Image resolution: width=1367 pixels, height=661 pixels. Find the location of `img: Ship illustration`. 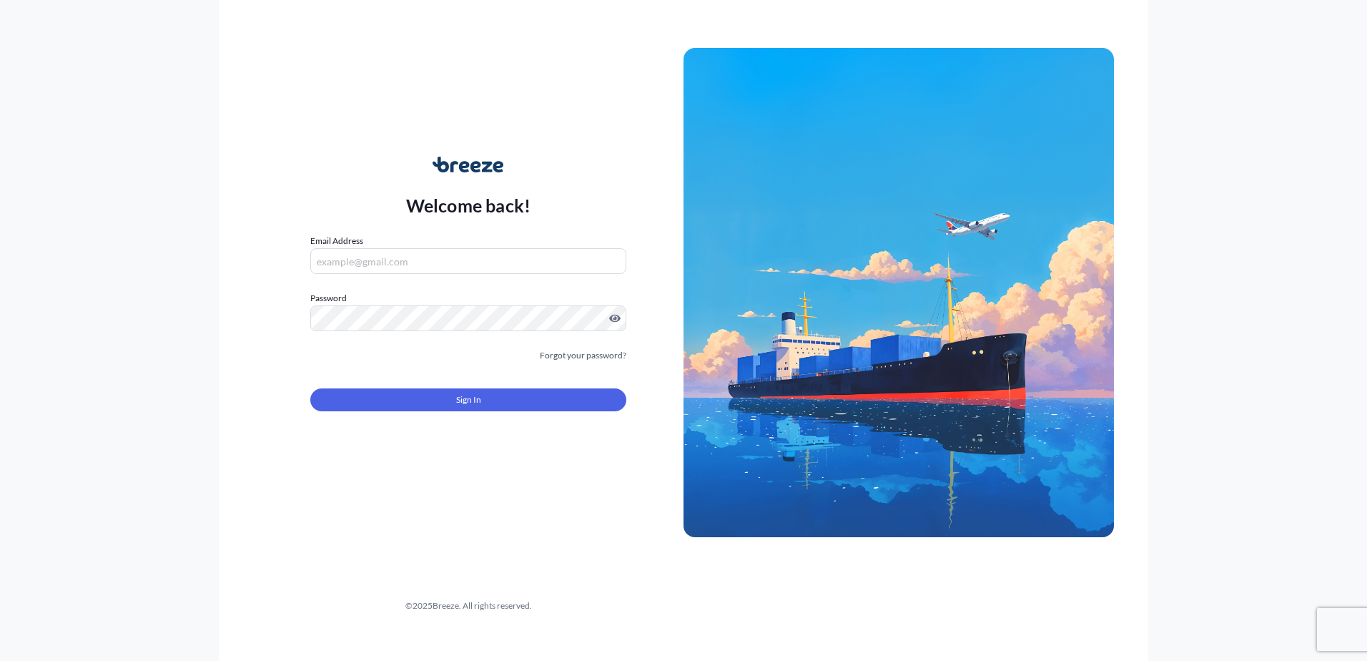

img: Ship illustration is located at coordinates (899, 292).